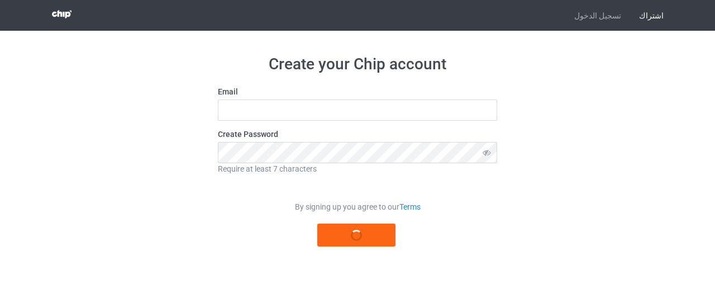 Image resolution: width=715 pixels, height=308 pixels. I want to click on label: Email, so click(358, 92).